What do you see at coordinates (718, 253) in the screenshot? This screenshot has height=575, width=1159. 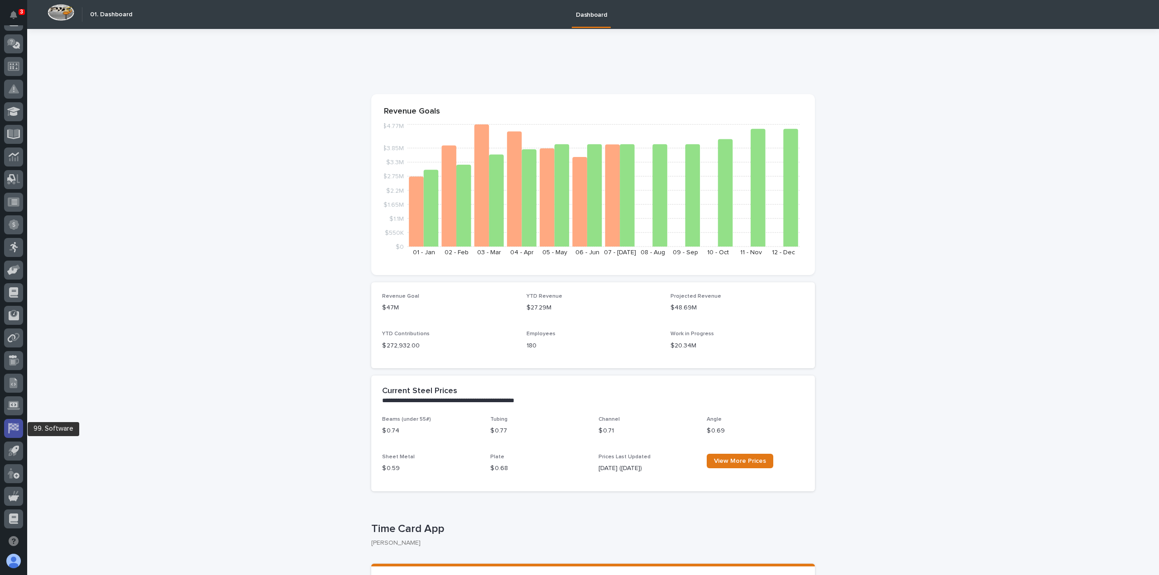 I see `text: 10 - Oct` at bounding box center [718, 253].